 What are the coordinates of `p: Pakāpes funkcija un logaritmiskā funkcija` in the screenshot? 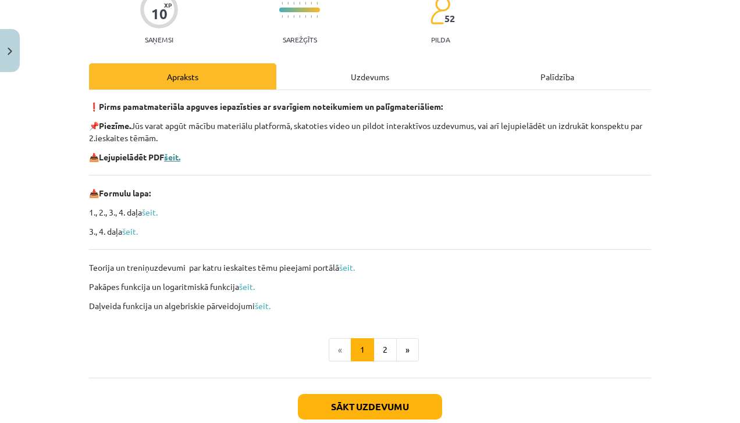 It's located at (370, 287).